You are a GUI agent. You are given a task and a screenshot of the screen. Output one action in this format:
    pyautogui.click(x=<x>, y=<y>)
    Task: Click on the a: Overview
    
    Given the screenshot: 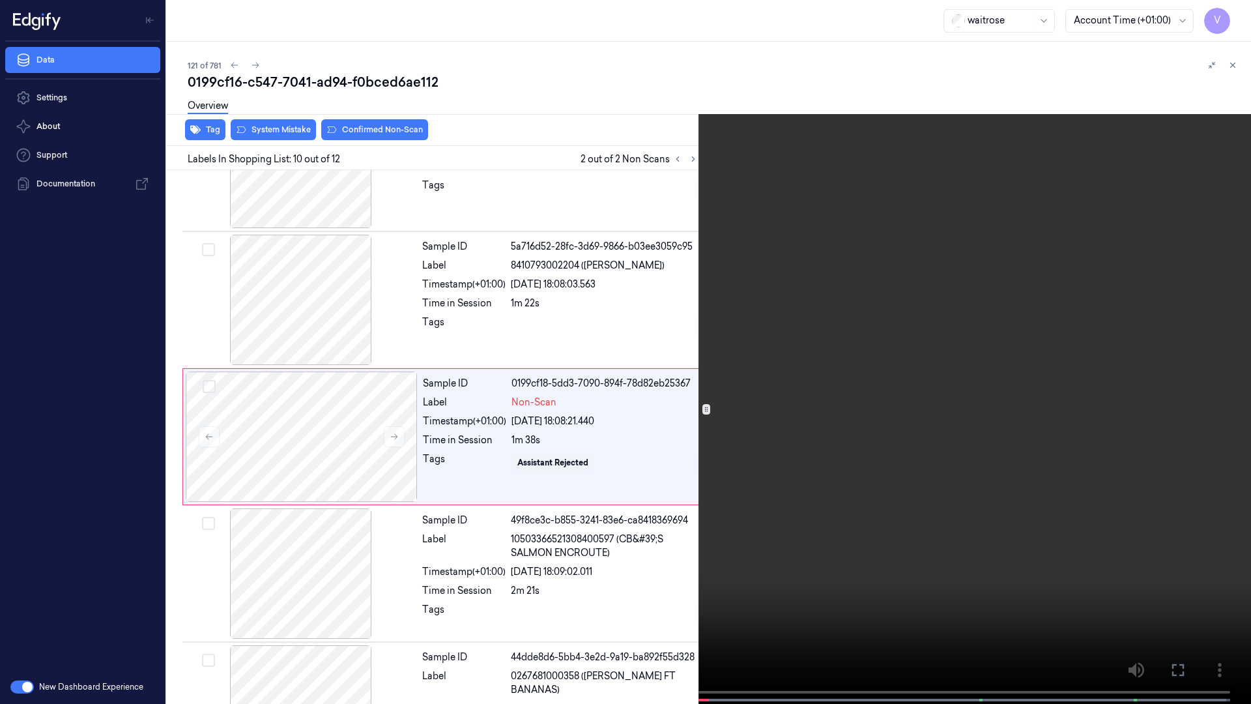 What is the action you would take?
    pyautogui.click(x=208, y=106)
    